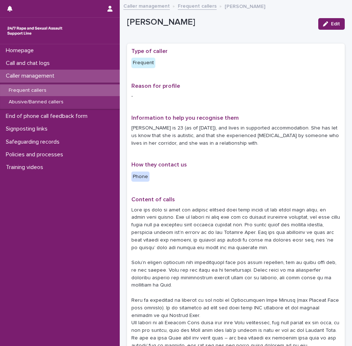 This screenshot has height=346, width=352. Describe the element at coordinates (143, 63) in the screenshot. I see `div: Frequent` at that location.